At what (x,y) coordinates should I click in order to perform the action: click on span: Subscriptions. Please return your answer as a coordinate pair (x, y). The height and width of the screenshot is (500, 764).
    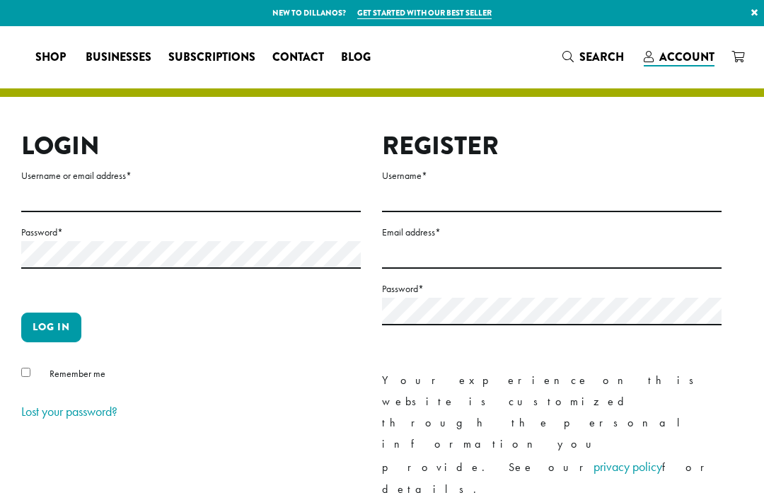
    Looking at the image, I should click on (212, 57).